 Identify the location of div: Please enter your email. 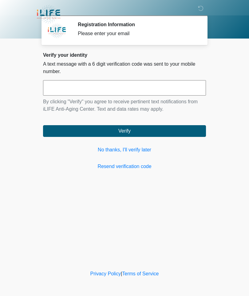
(137, 34).